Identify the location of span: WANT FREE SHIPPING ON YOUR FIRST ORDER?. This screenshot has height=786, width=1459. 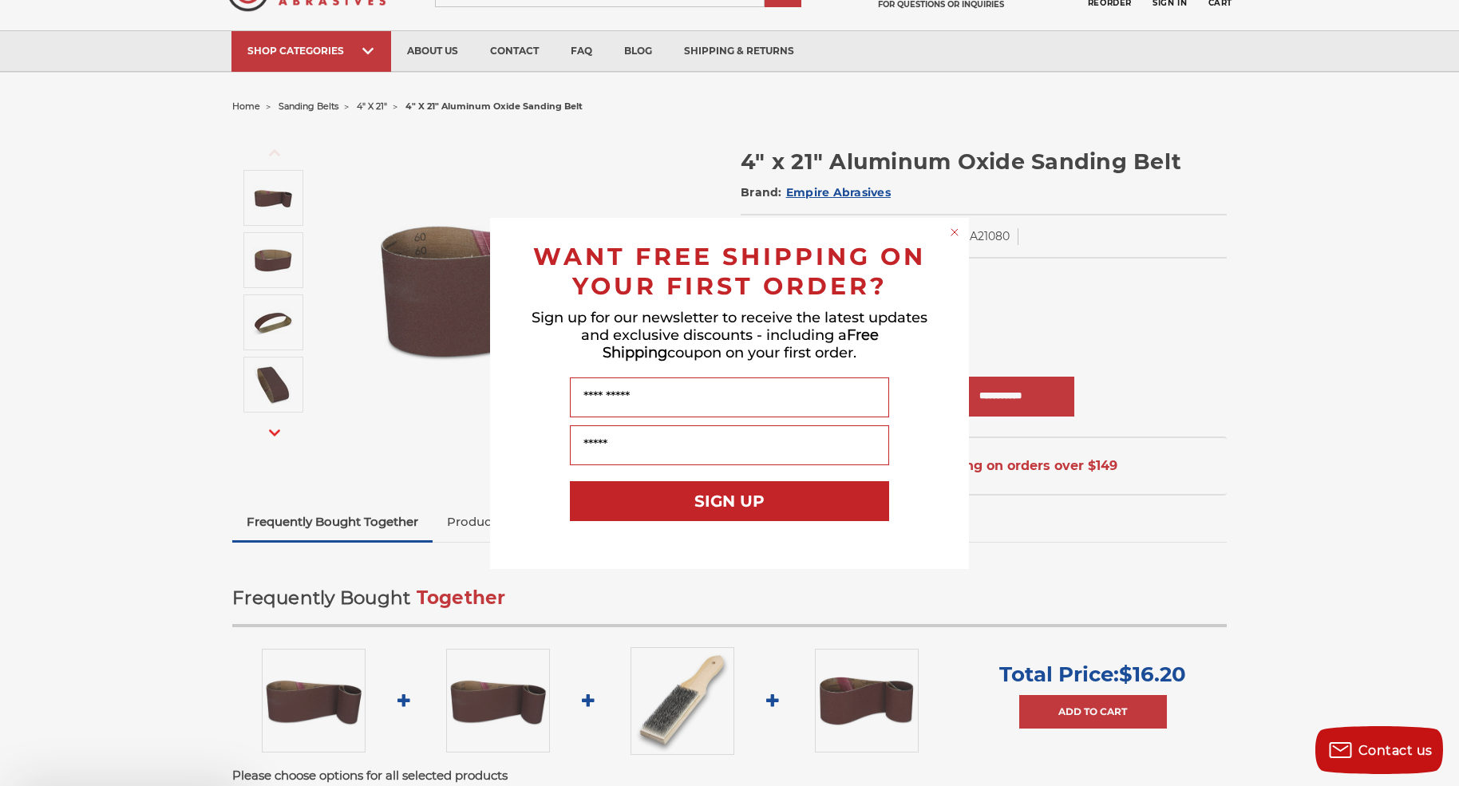
(729, 271).